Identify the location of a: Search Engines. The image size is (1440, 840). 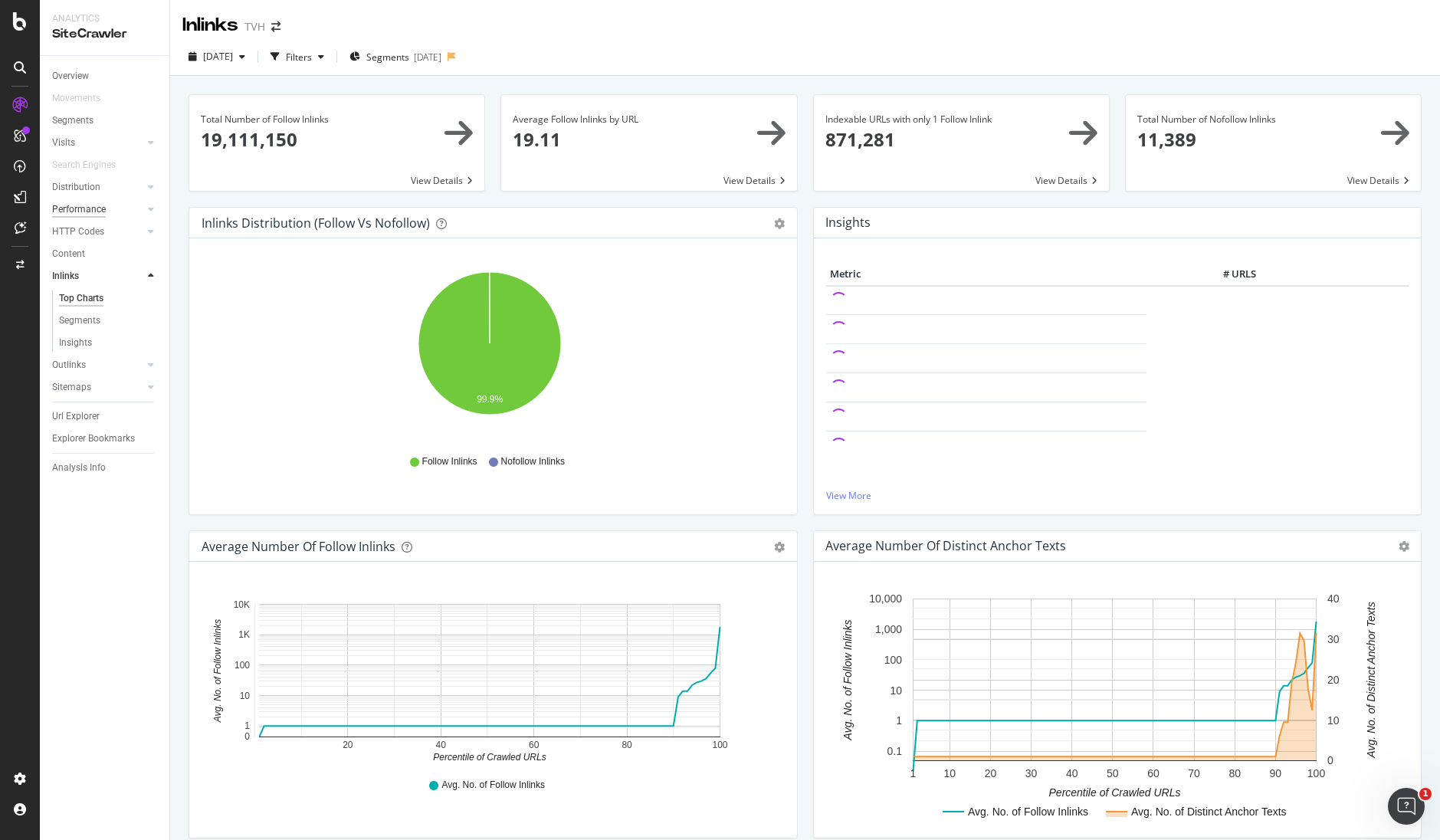
(91, 164).